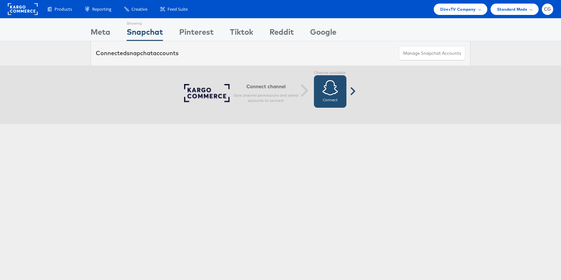 This screenshot has height=280, width=561. What do you see at coordinates (282, 33) in the screenshot?
I see `div: Reddit` at bounding box center [282, 33].